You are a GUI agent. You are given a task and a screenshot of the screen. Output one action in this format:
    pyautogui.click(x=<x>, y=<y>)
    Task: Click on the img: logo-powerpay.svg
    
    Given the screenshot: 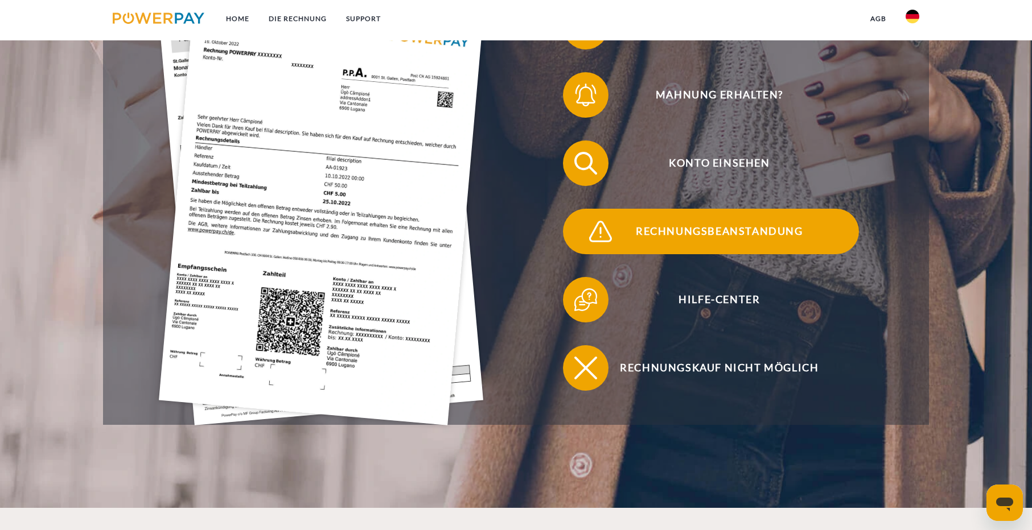 What is the action you would take?
    pyautogui.click(x=158, y=18)
    